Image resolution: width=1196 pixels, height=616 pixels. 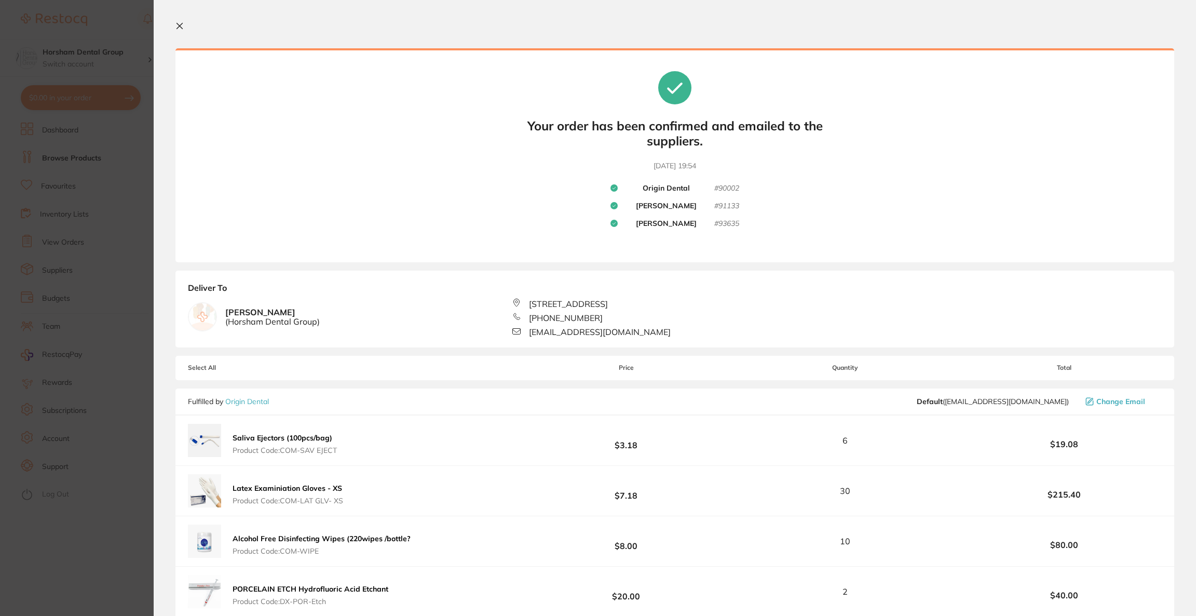 I want to click on b: $20.00, so click(x=626, y=591).